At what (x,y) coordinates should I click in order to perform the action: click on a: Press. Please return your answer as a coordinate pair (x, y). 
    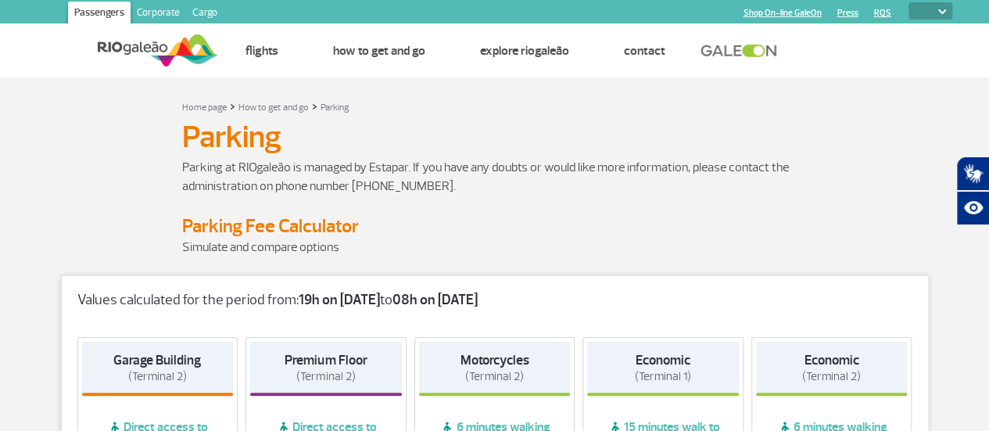
    Looking at the image, I should click on (846, 13).